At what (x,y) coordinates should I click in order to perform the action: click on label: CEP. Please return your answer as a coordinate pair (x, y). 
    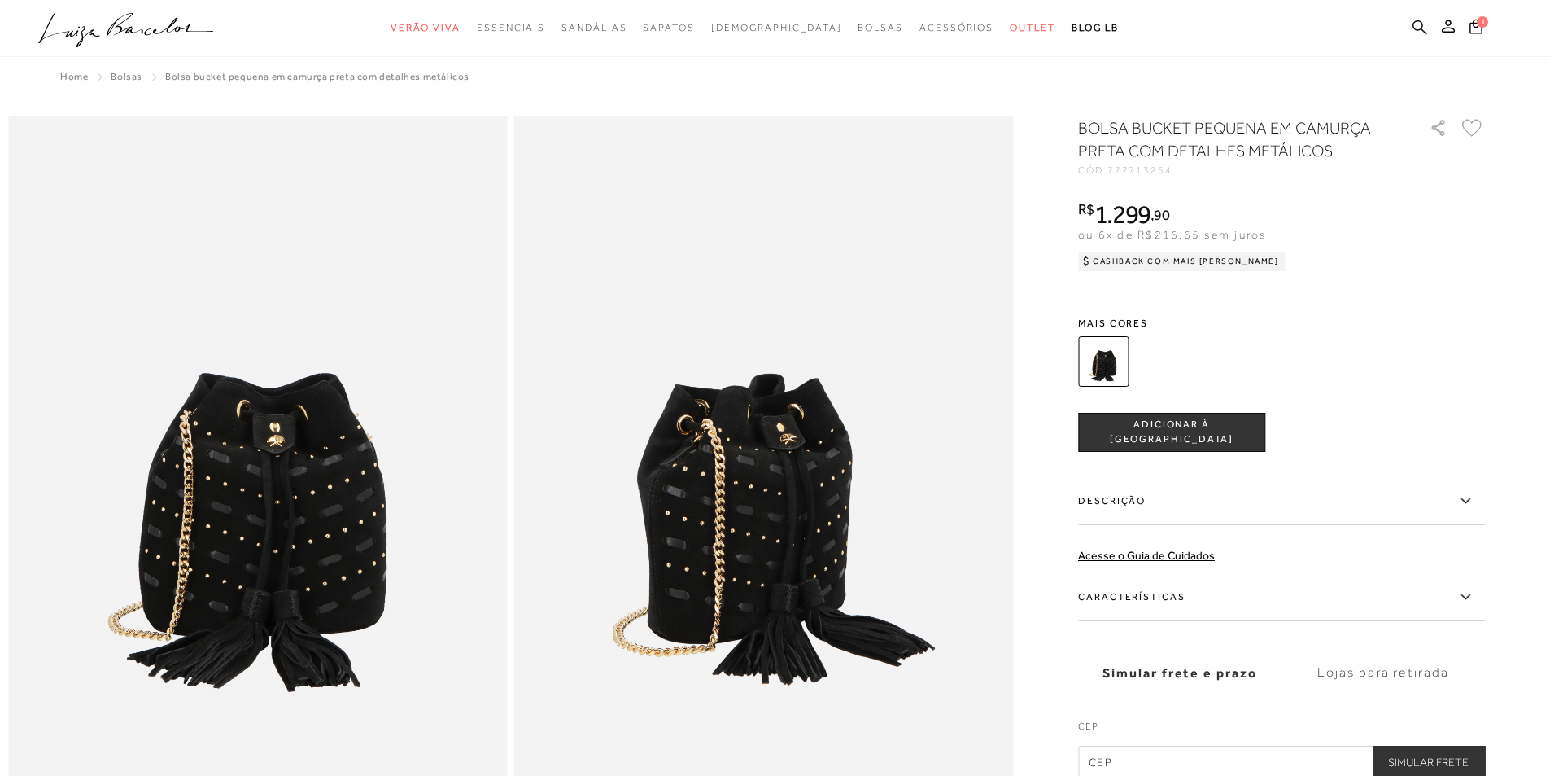
    Looking at the image, I should click on (1282, 730).